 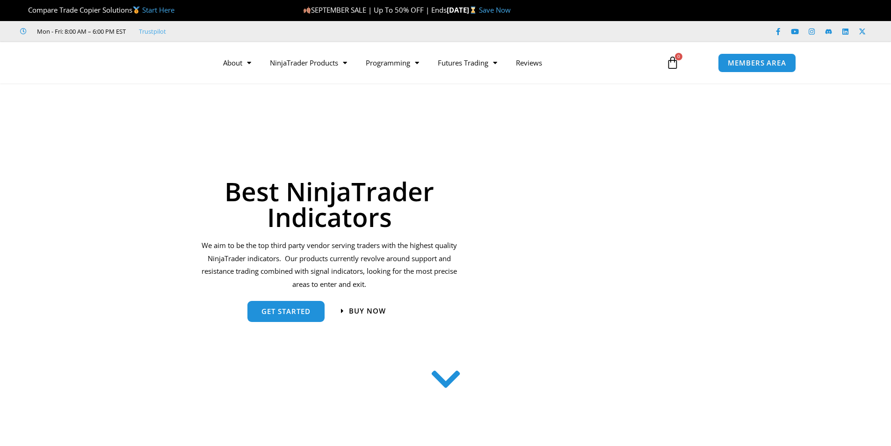 I want to click on span: MEMBERS AREA, so click(x=757, y=63).